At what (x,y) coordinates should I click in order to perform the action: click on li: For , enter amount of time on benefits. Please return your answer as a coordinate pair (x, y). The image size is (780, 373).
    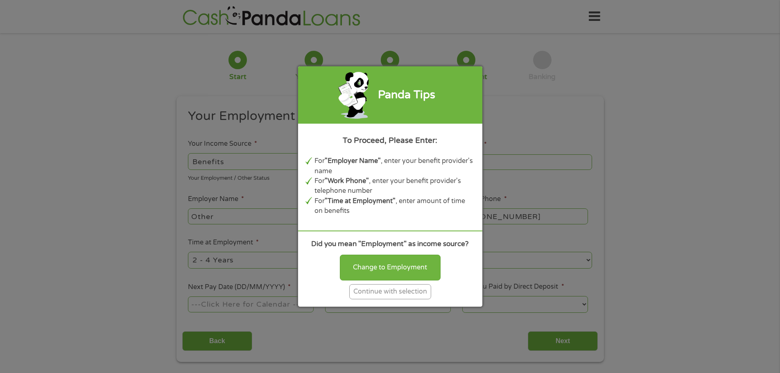
    Looking at the image, I should click on (395, 206).